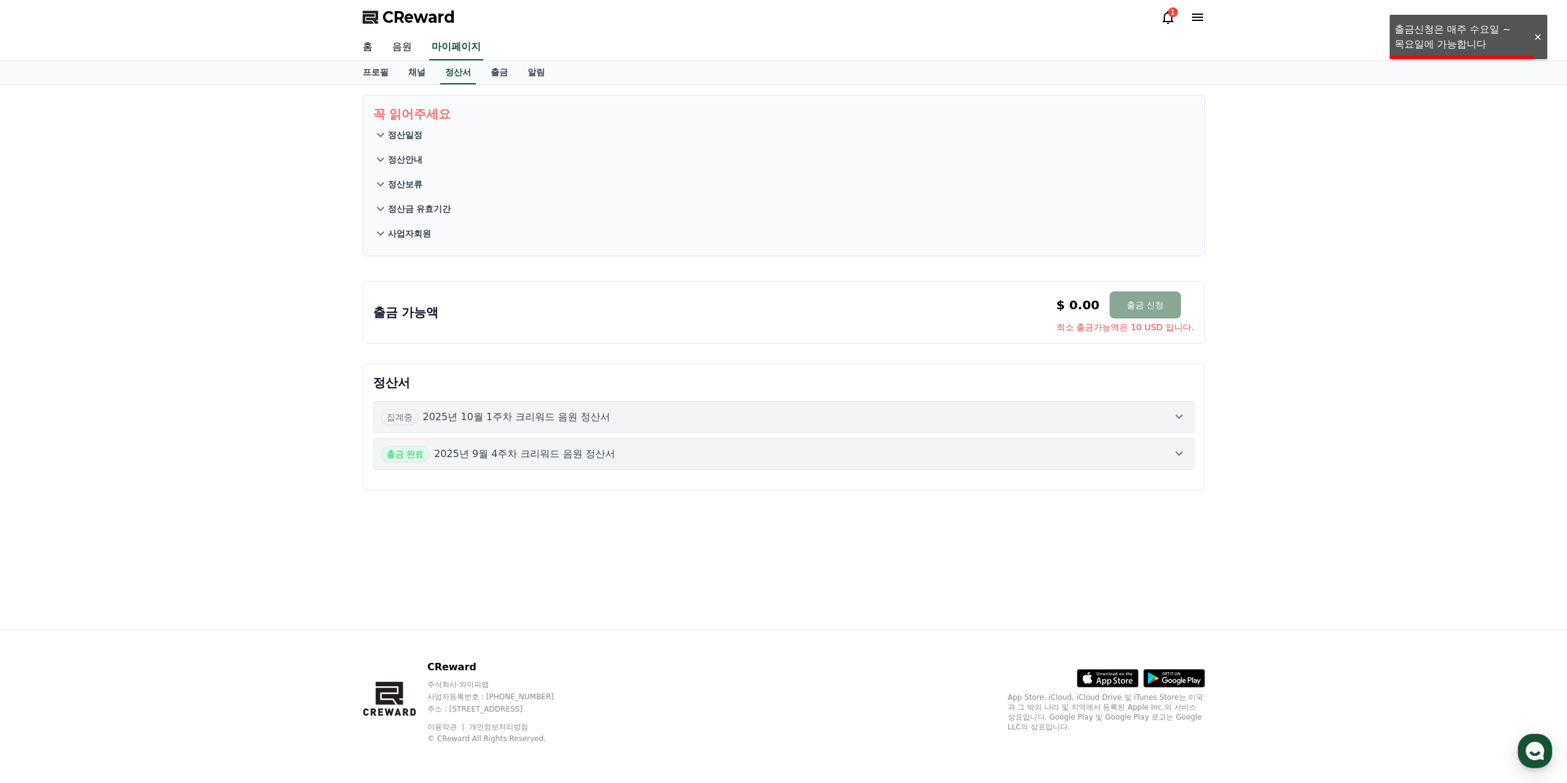 The image size is (1567, 783). What do you see at coordinates (517, 417) in the screenshot?
I see `p: 2025년 10월 1주차 크리워드 음원 정산서` at bounding box center [517, 417].